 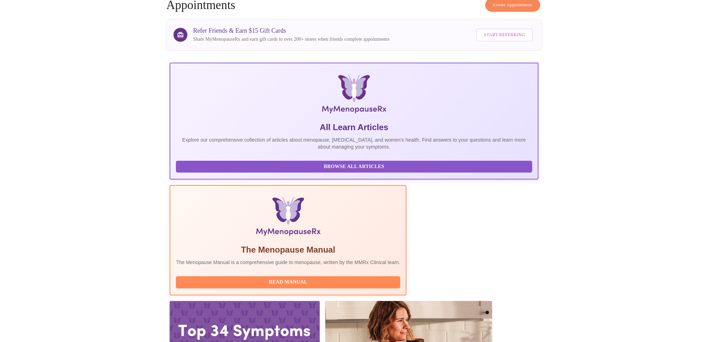 I want to click on h5: The Menopause Manual, so click(x=288, y=250).